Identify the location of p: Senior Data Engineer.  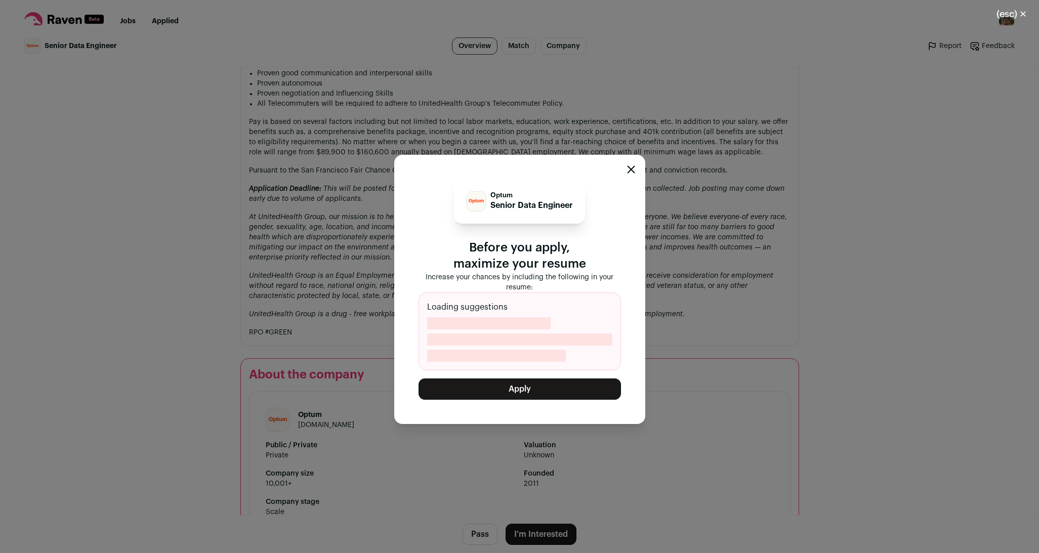
(532, 206).